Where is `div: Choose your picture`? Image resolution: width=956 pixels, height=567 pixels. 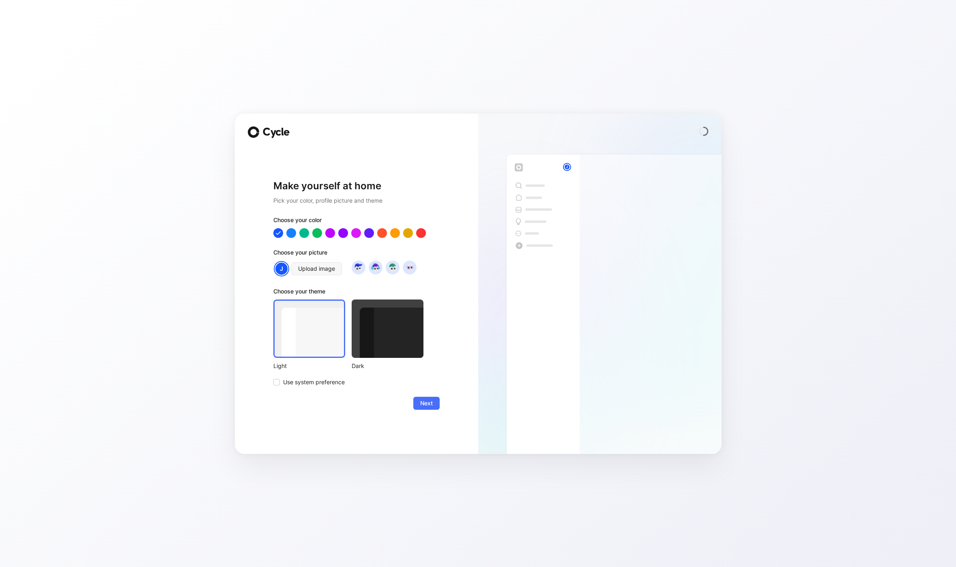
div: Choose your picture is located at coordinates (357, 254).